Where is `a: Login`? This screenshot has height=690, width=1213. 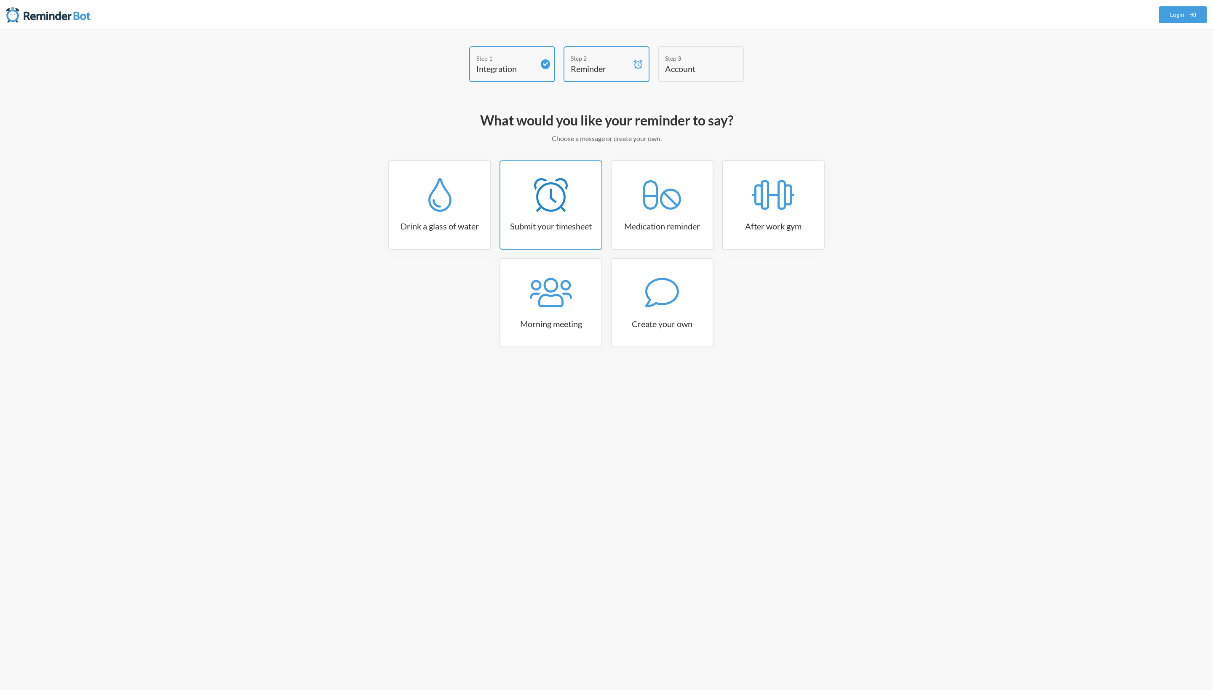 a: Login is located at coordinates (1183, 15).